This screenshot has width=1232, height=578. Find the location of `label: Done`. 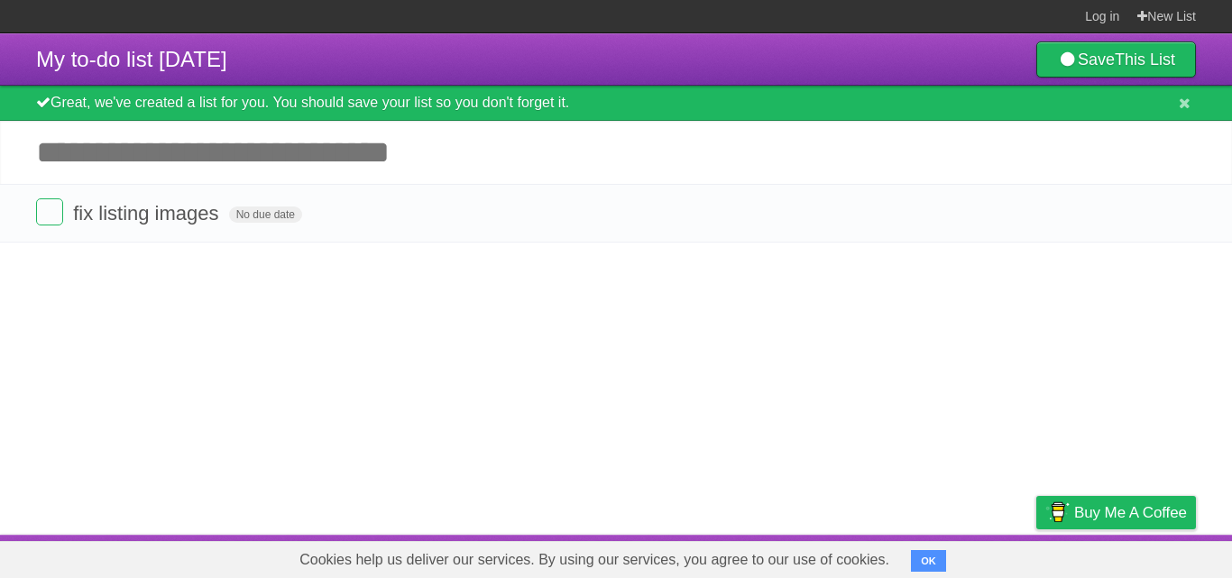

label: Done is located at coordinates (50, 212).